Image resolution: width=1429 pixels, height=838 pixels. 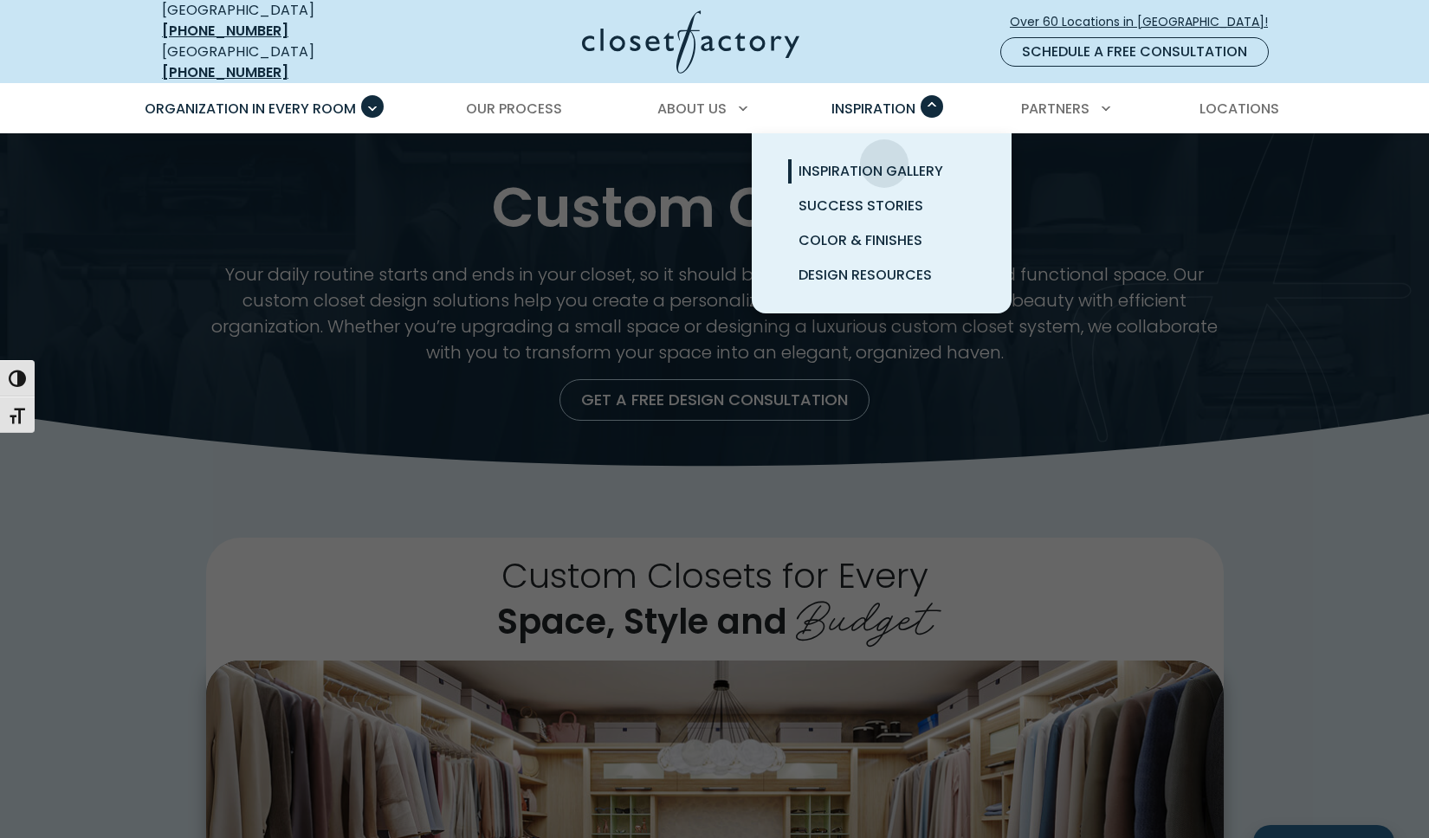 I want to click on nav: Primary Menu, so click(x=714, y=109).